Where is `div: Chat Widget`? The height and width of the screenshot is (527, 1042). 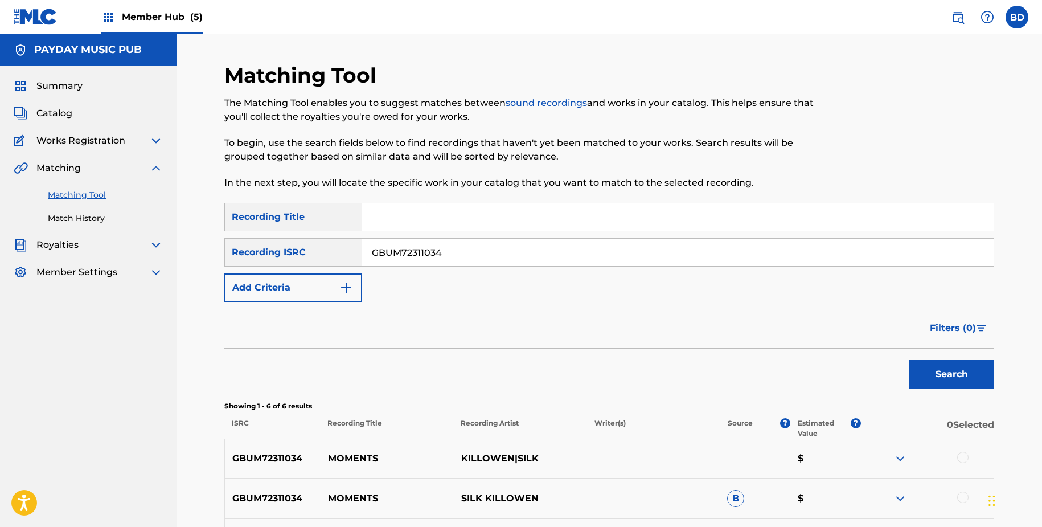
div: Chat Widget is located at coordinates (1014, 499).